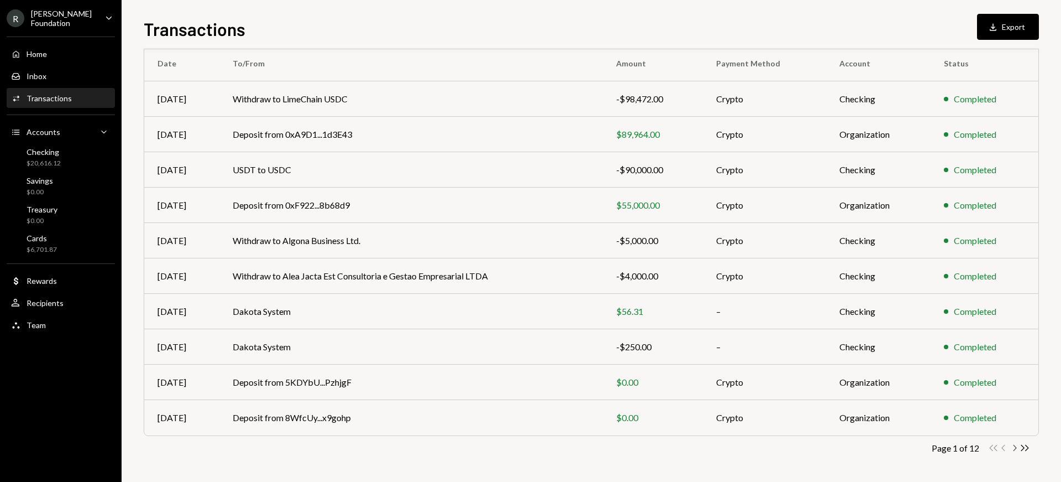 The width and height of the screenshot is (1061, 482). Describe the element at coordinates (653, 99) in the screenshot. I see `div: -$98,472.00` at that location.